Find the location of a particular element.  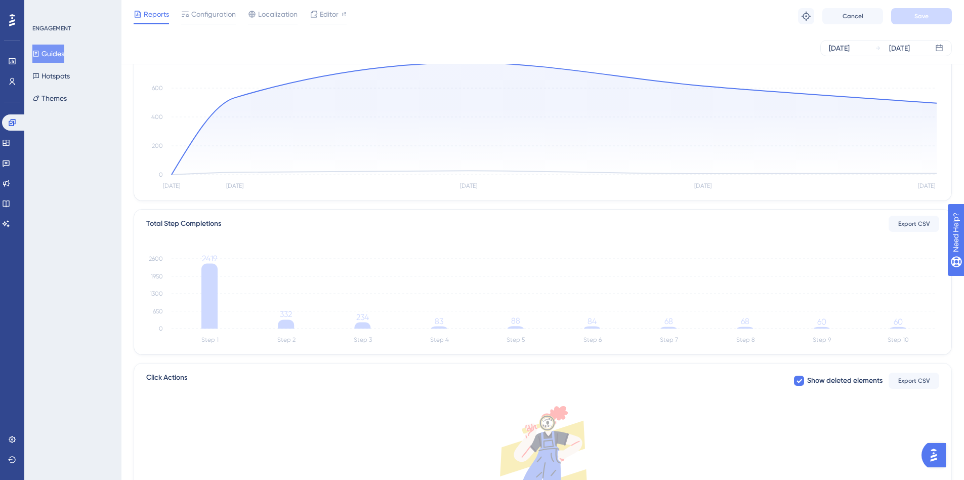

tspan: 332 is located at coordinates (286, 314).